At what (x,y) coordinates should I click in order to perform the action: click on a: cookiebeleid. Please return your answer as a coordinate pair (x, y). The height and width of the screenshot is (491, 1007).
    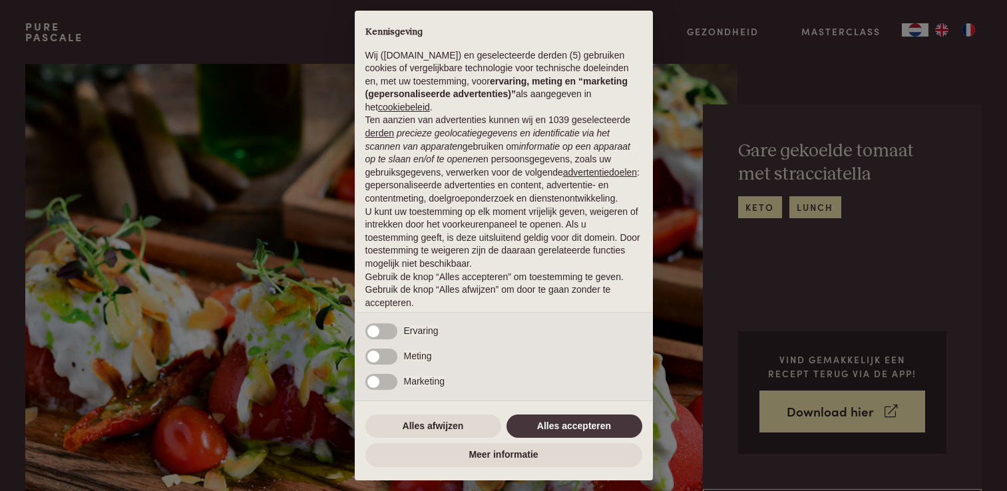
    Looking at the image, I should click on (404, 107).